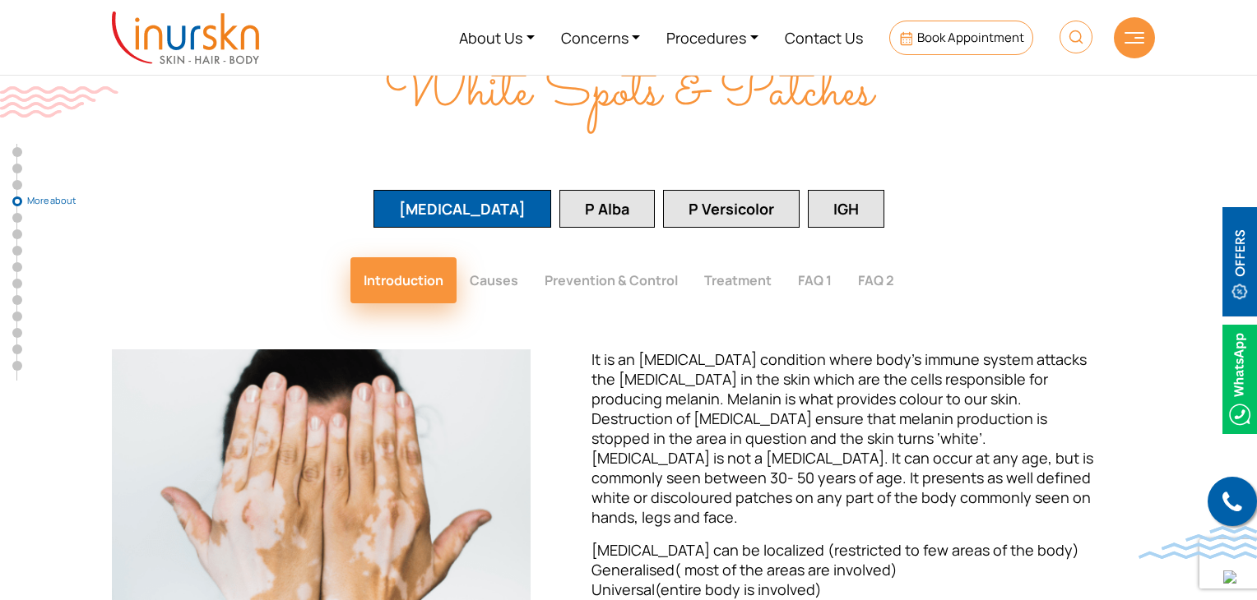 Image resolution: width=1257 pixels, height=600 pixels. Describe the element at coordinates (68, 201) in the screenshot. I see `span: More about` at that location.